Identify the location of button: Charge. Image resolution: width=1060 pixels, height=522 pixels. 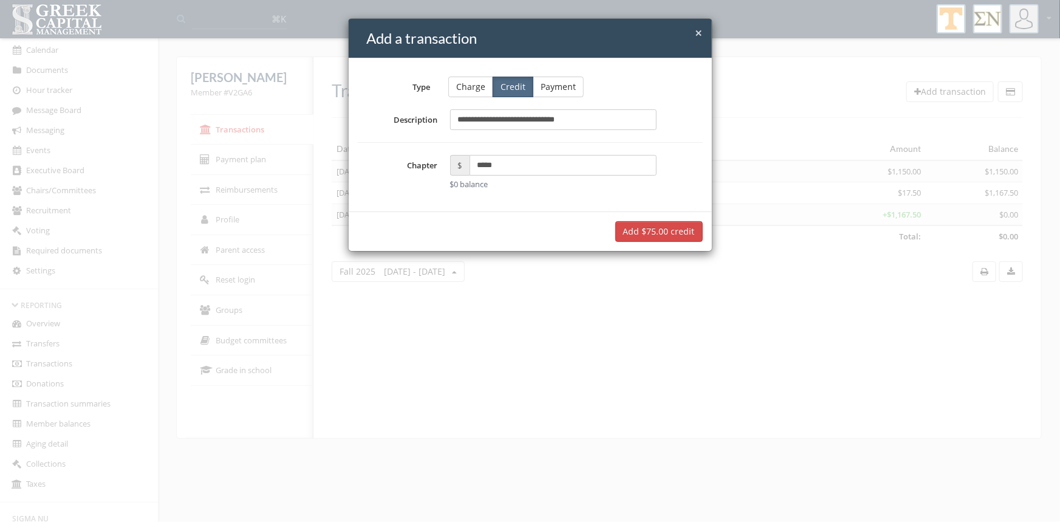
(471, 87).